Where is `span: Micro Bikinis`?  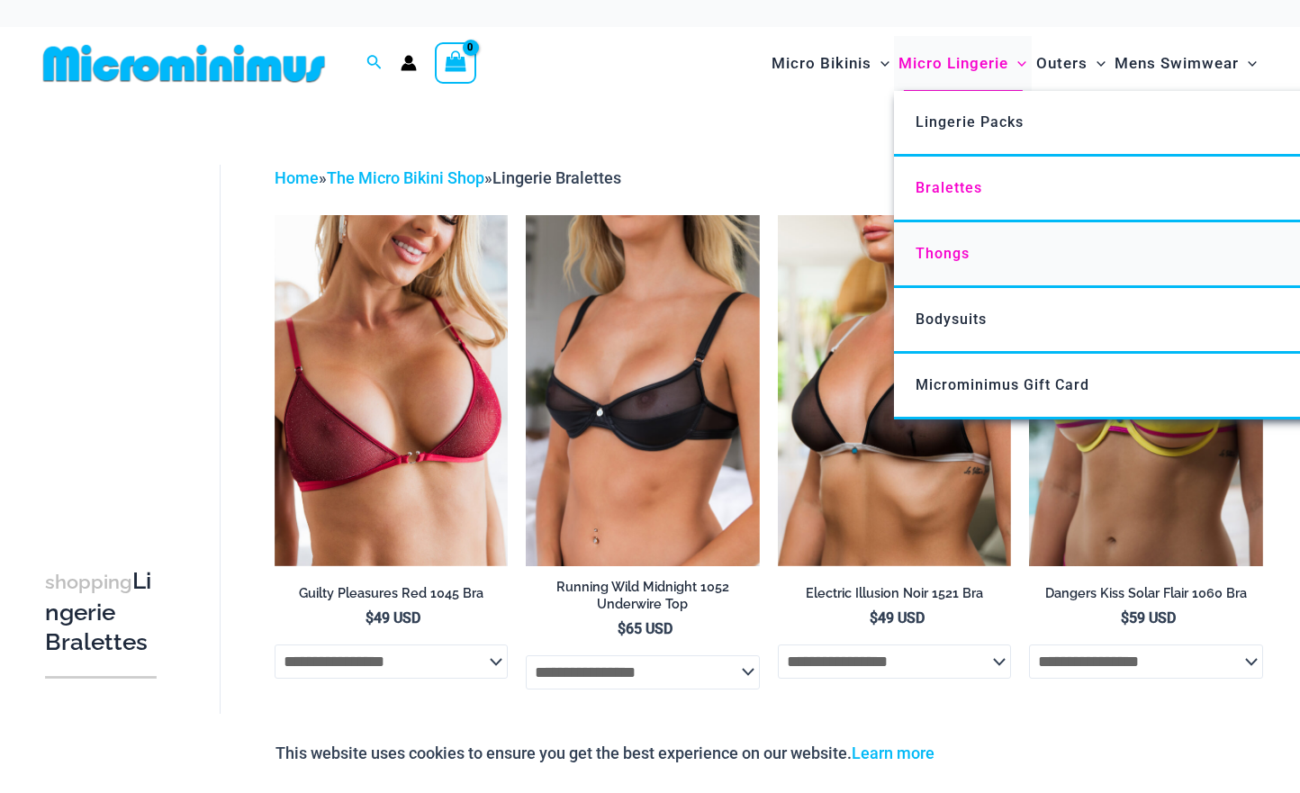
span: Micro Bikinis is located at coordinates (821, 63).